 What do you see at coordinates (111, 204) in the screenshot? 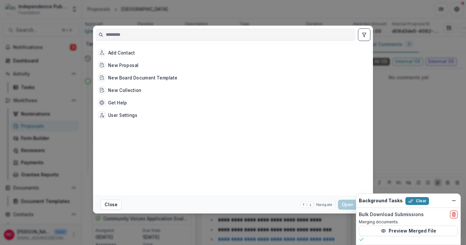
I see `button: Close` at bounding box center [111, 204].